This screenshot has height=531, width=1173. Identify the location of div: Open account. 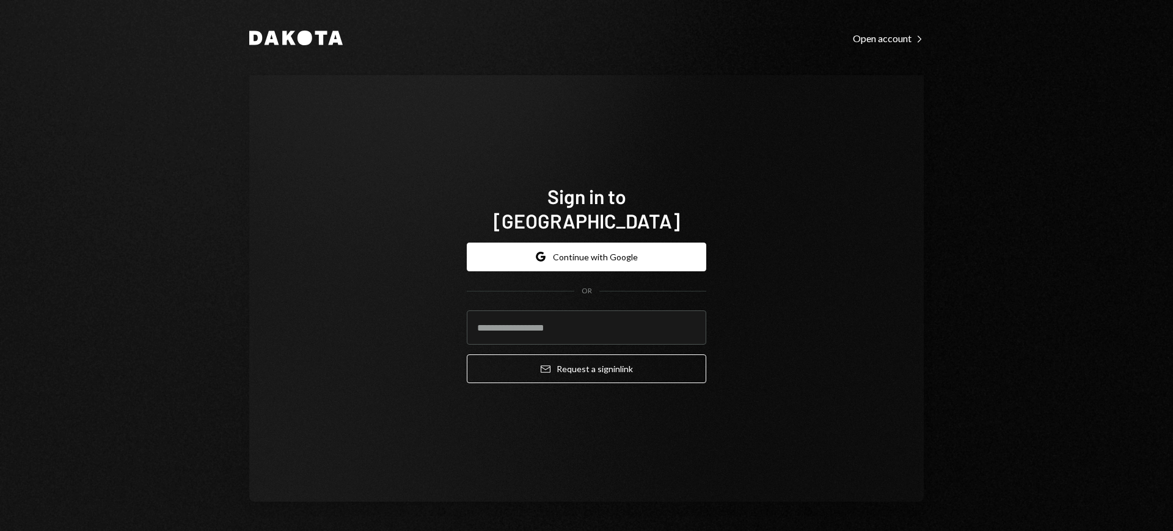
(889, 39).